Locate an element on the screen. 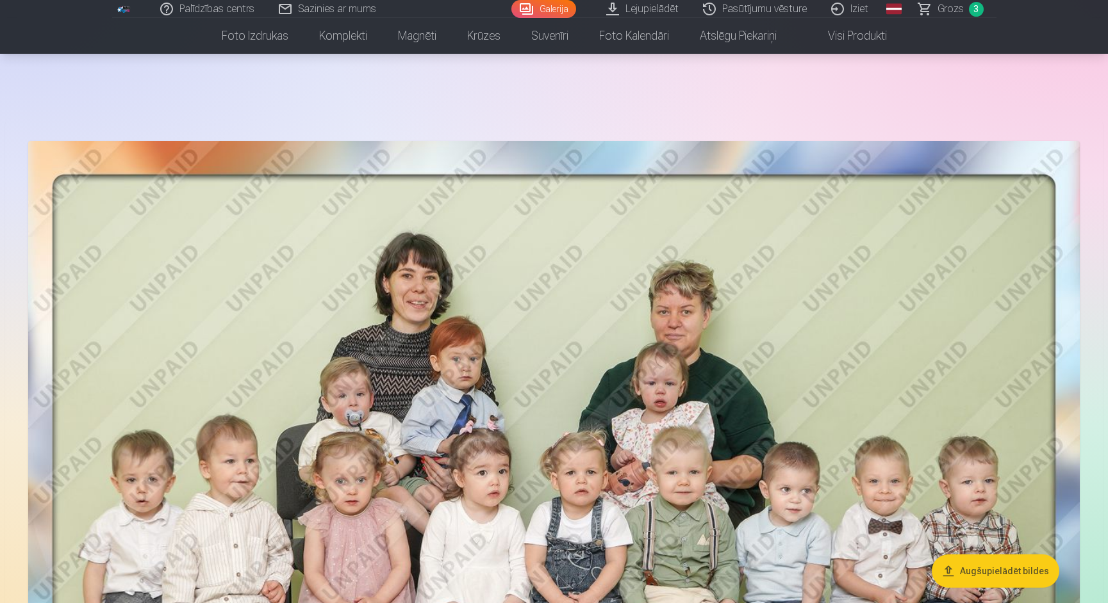  a: Suvenīri is located at coordinates (550, 36).